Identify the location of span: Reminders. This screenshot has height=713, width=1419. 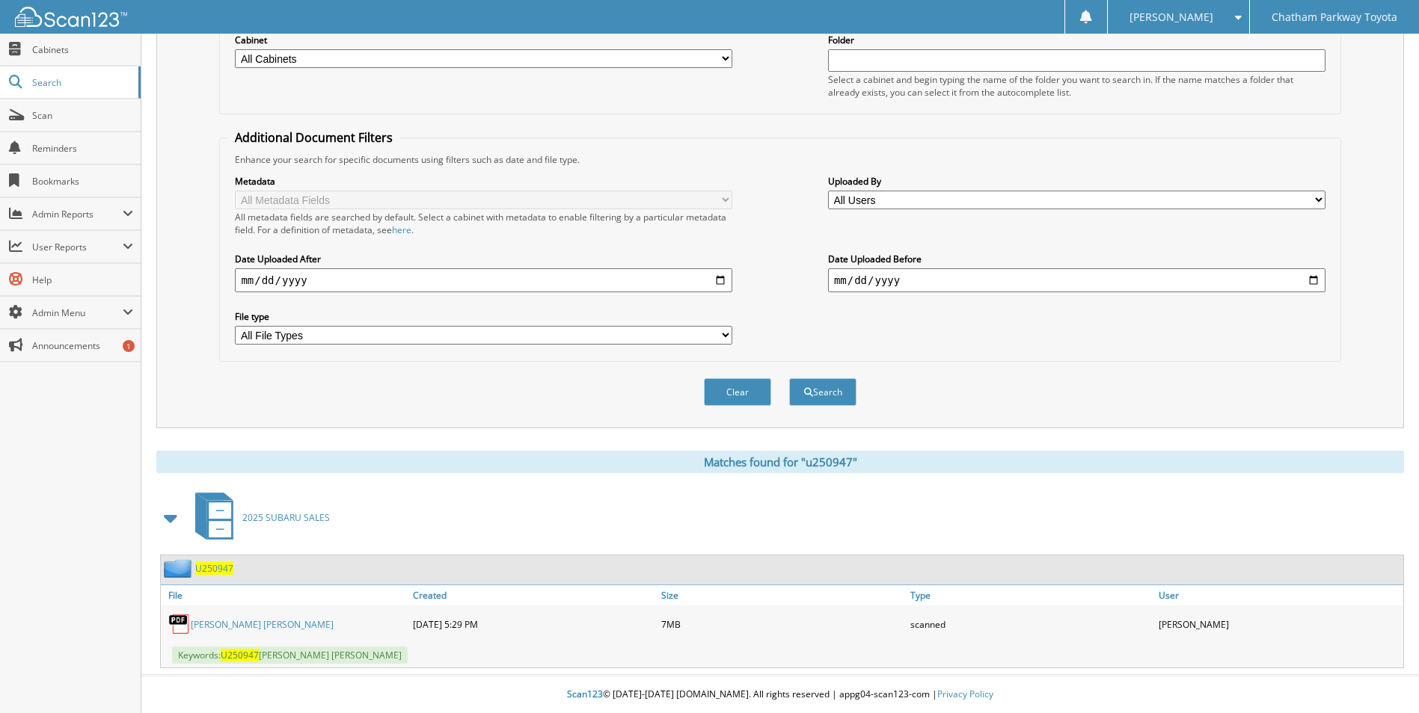
(82, 148).